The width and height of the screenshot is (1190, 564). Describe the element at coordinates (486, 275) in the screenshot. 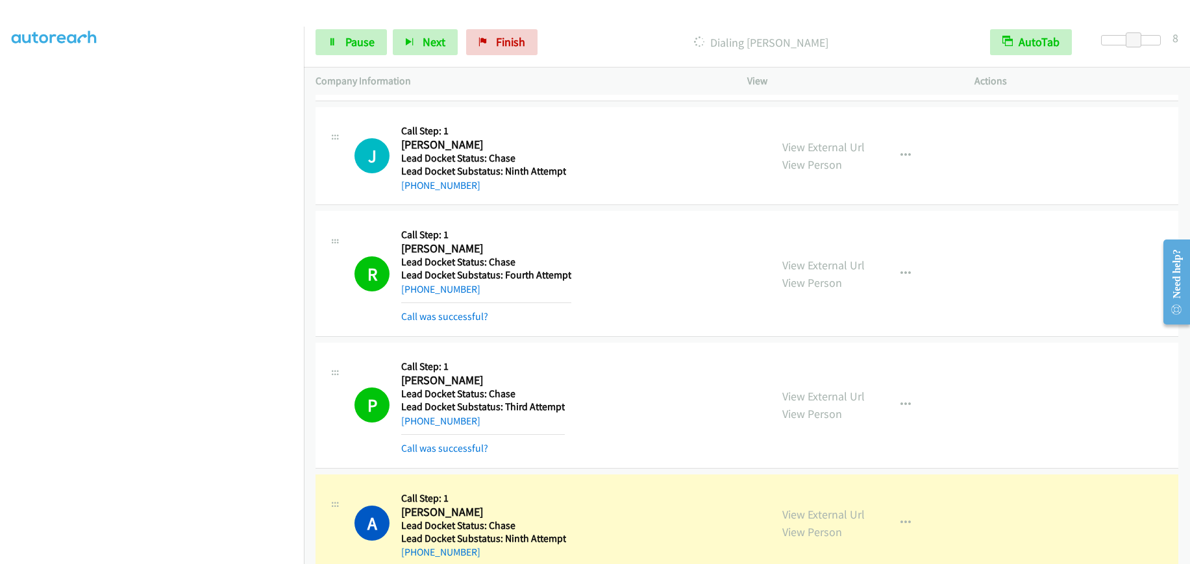

I see `h5: Lead Docket Substatus: Fourth Attempt` at that location.